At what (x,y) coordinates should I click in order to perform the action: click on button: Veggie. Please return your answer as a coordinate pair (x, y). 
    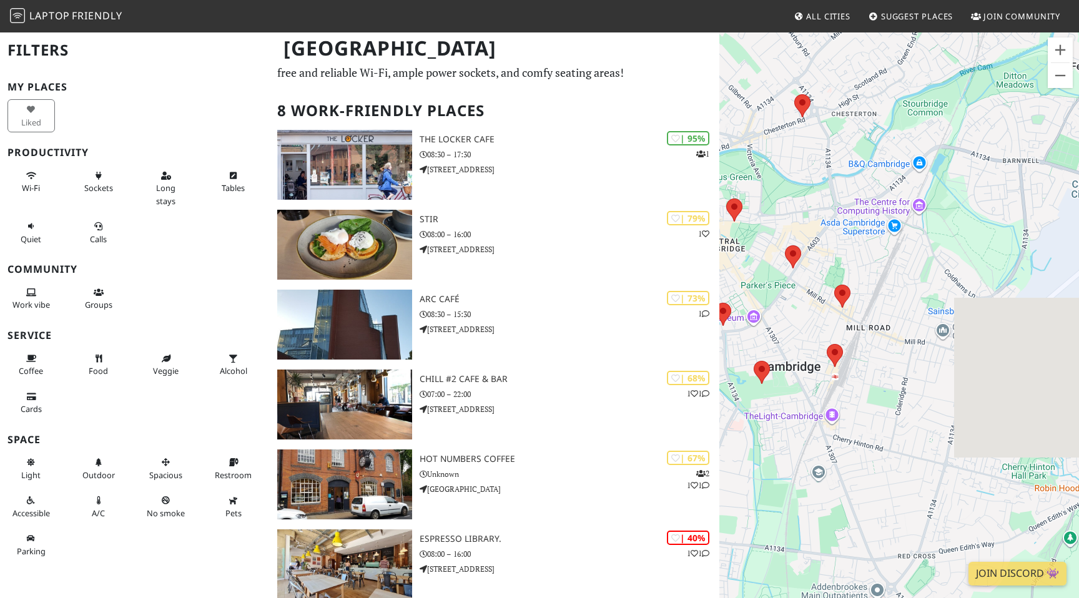
    Looking at the image, I should click on (166, 365).